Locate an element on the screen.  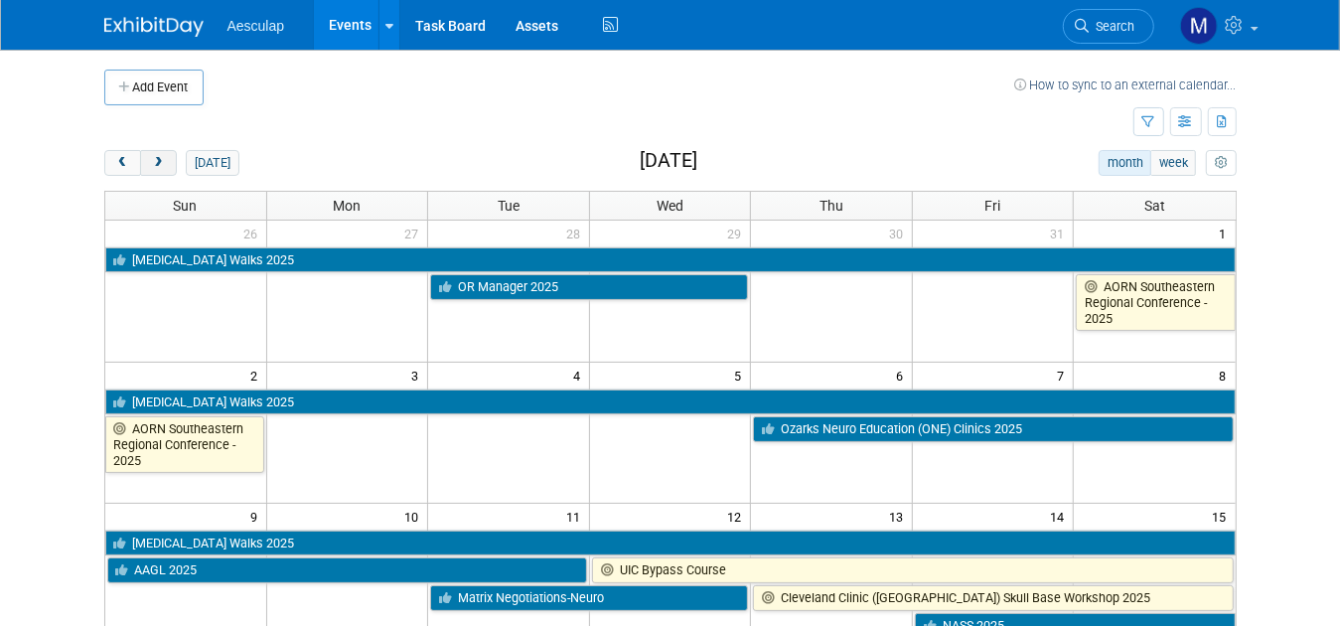
span: 11 is located at coordinates (576, 515).